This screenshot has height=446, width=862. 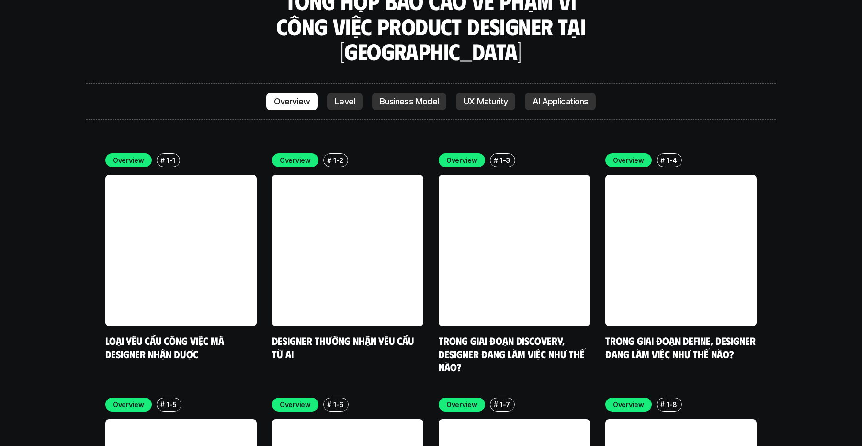 I want to click on p: 1-3, so click(x=505, y=160).